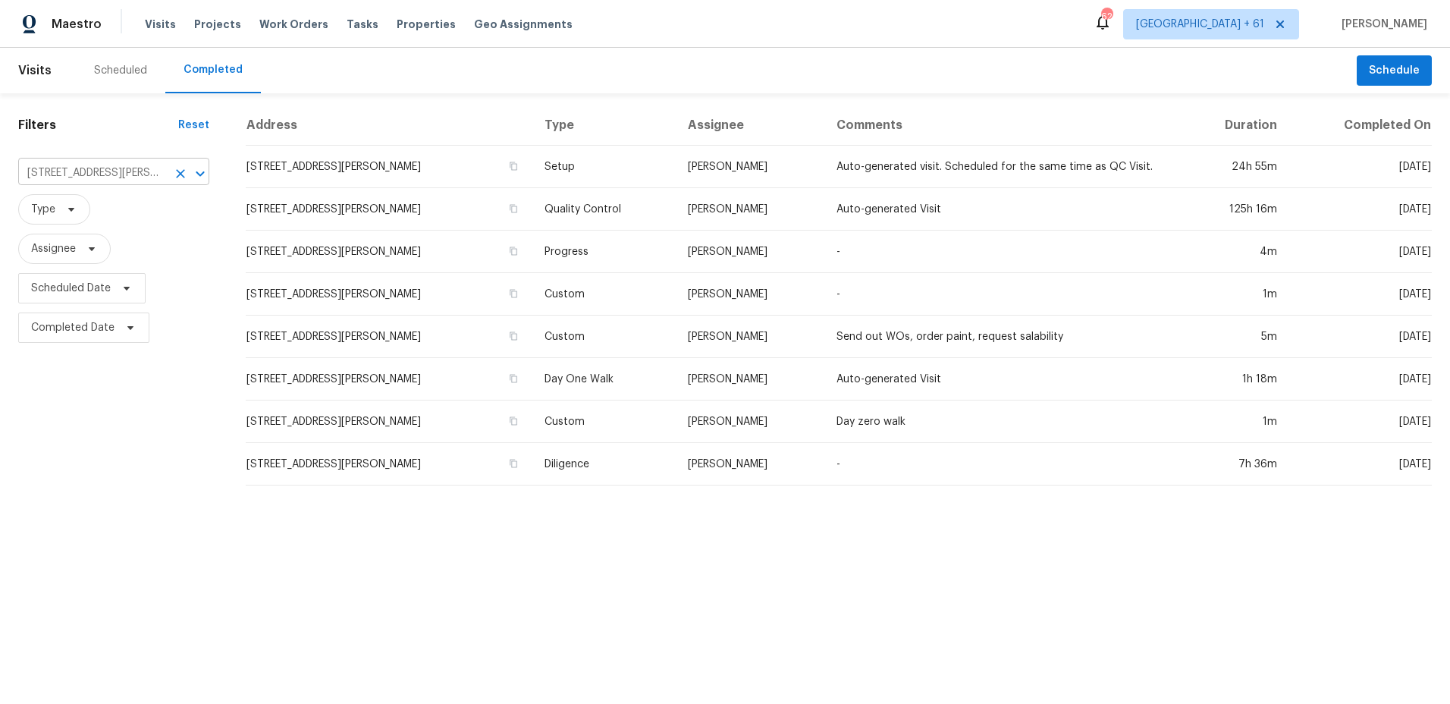 The image size is (1450, 704). I want to click on span: Scheduled Date, so click(71, 288).